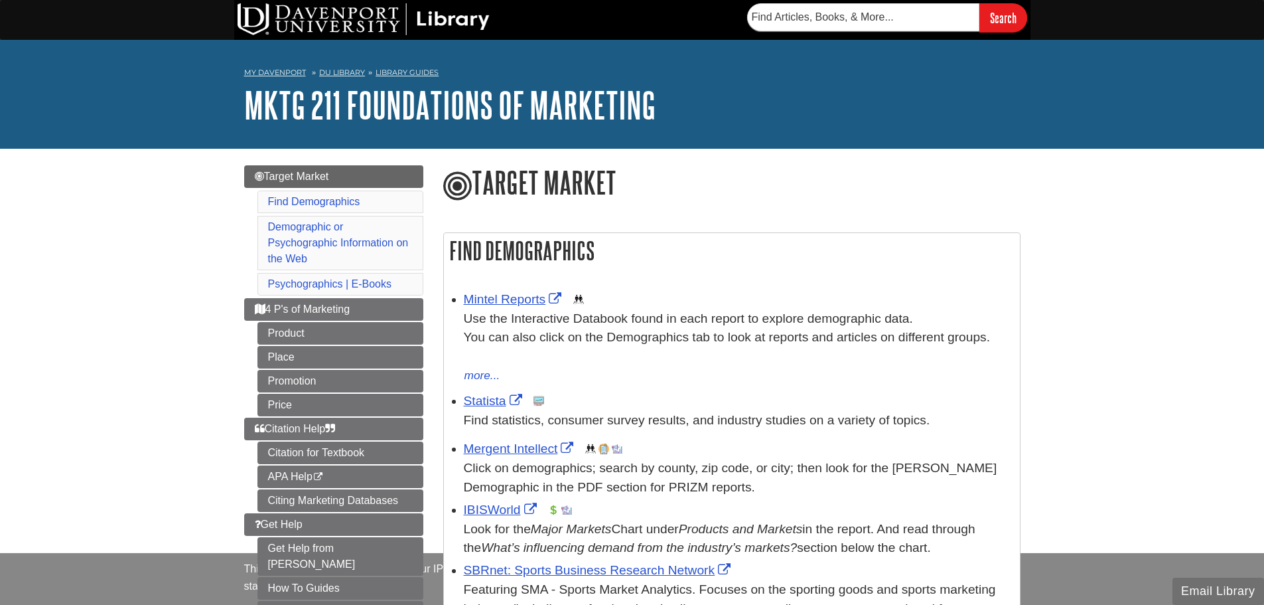 The image size is (1264, 605). Describe the element at coordinates (407, 72) in the screenshot. I see `a: Library Guides` at that location.